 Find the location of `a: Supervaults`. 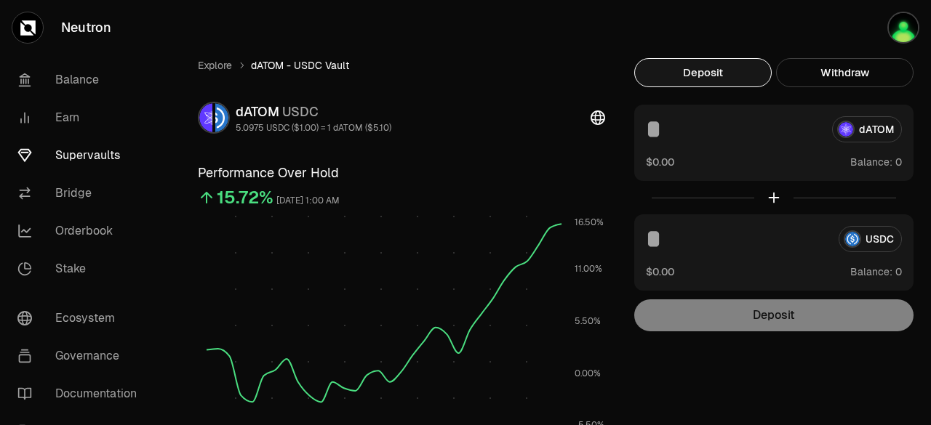

a: Supervaults is located at coordinates (81, 156).